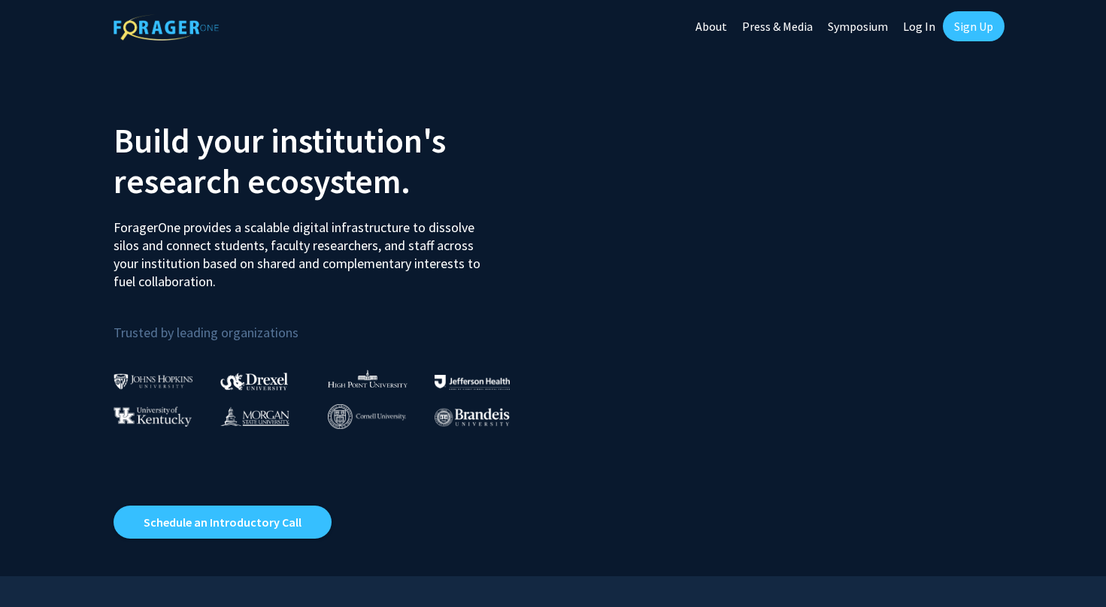 This screenshot has width=1106, height=607. Describe the element at coordinates (472, 417) in the screenshot. I see `img: Brandeis University` at that location.